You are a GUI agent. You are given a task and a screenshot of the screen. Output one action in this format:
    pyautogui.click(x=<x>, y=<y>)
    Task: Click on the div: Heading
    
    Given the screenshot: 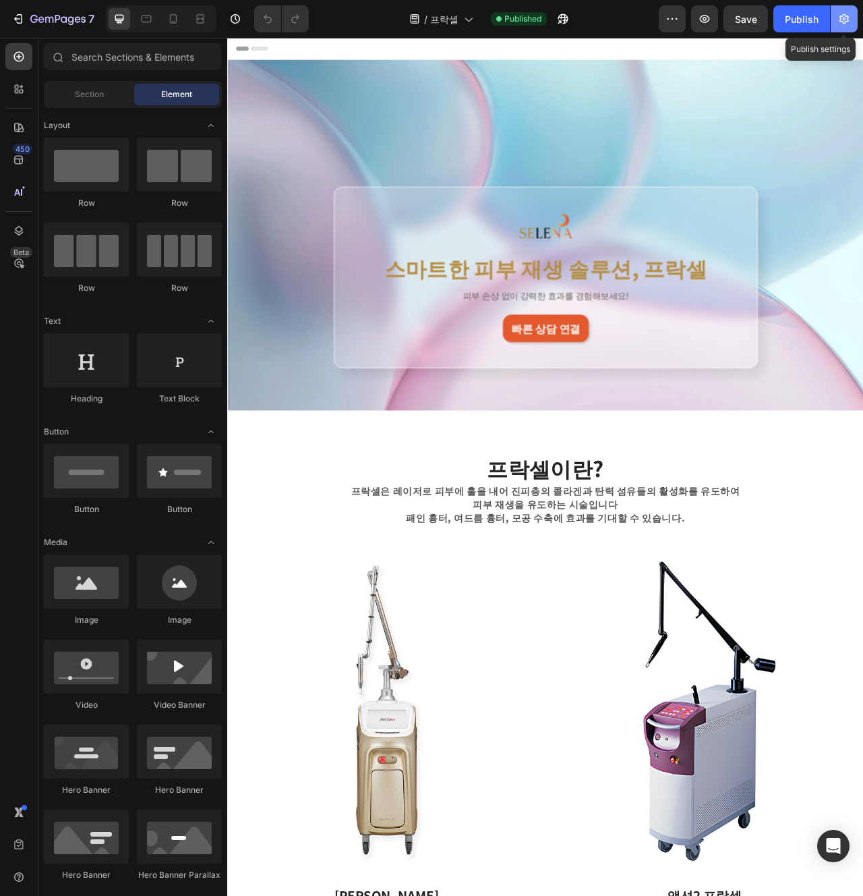 What is the action you would take?
    pyautogui.click(x=86, y=399)
    